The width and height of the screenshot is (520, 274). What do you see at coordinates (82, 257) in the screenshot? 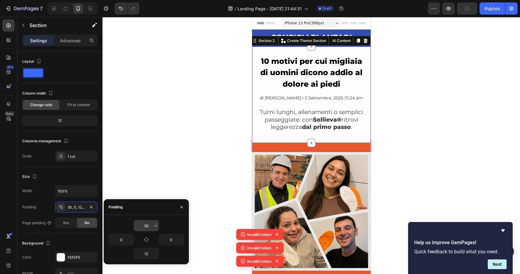
I see `div: FEFEFE` at bounding box center [82, 257].